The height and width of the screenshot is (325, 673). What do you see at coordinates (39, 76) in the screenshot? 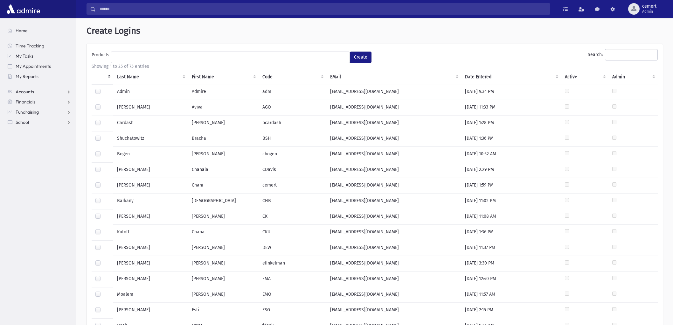
I see `a: My Reports` at bounding box center [39, 76].